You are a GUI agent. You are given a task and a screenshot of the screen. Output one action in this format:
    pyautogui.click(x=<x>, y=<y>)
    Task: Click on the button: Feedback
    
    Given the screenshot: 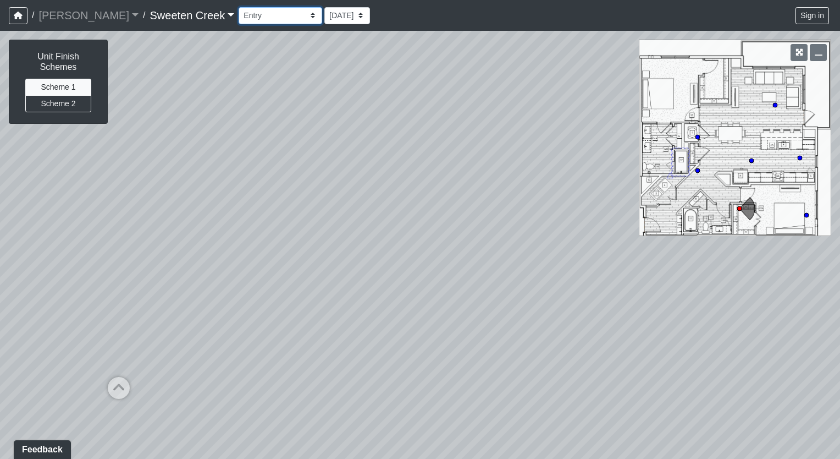 What is the action you would take?
    pyautogui.click(x=34, y=13)
    